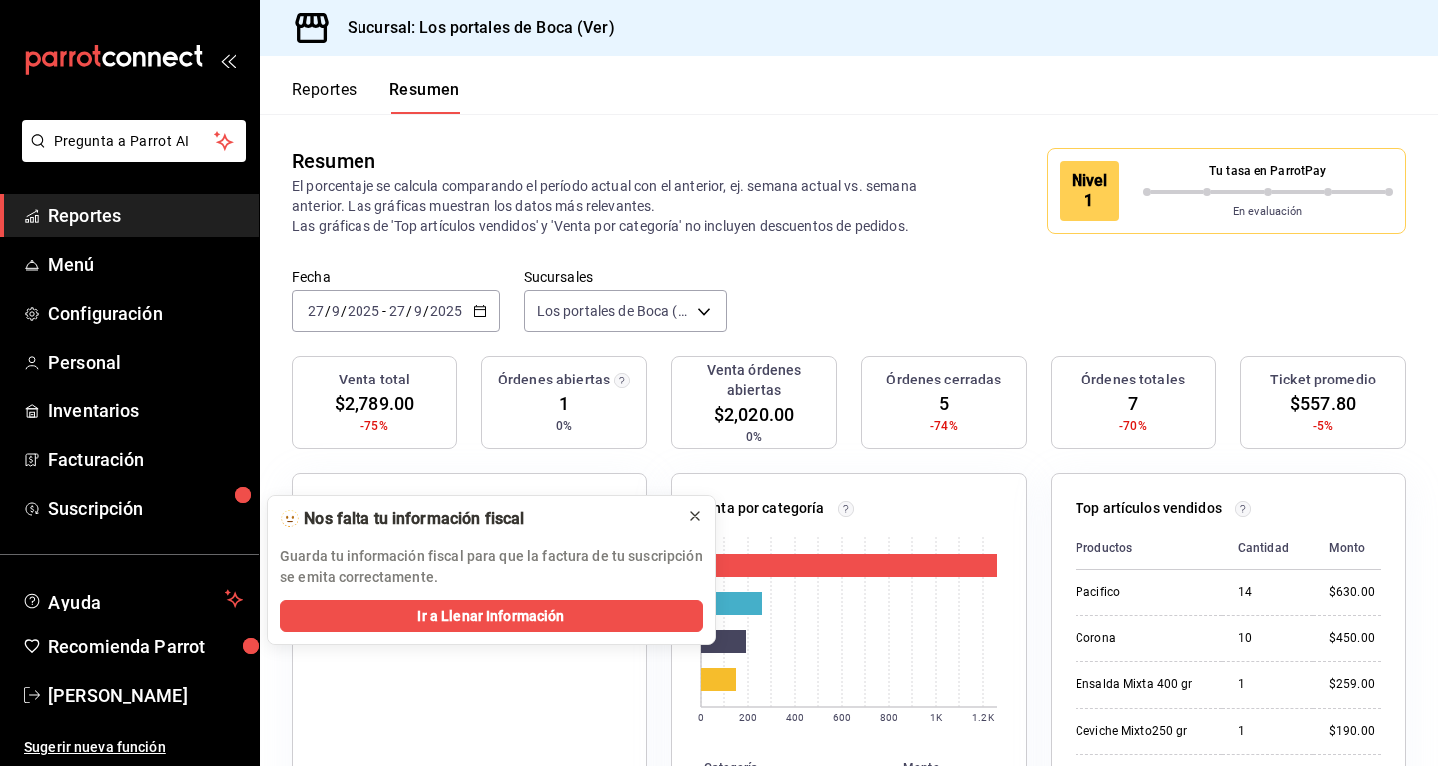 The image size is (1438, 766). What do you see at coordinates (754, 380) in the screenshot?
I see `h3: Venta órdenes abiertas` at bounding box center [754, 380].